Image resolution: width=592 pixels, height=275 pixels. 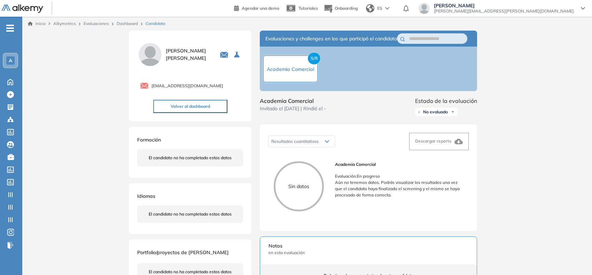 I want to click on p: Evaluación : En progreso, so click(x=399, y=177).